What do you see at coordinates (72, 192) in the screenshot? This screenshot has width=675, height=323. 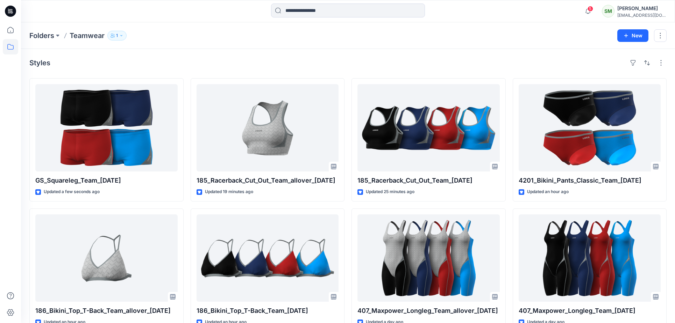 I see `p: Updated a few seconds ago` at bounding box center [72, 192].